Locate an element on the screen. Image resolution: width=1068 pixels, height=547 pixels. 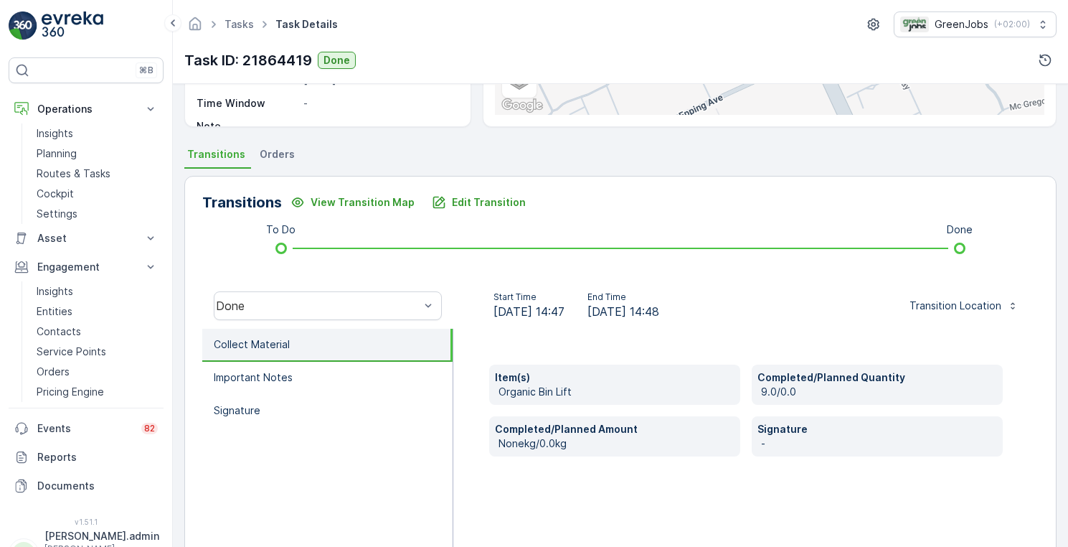
a: Tasks is located at coordinates (239, 24).